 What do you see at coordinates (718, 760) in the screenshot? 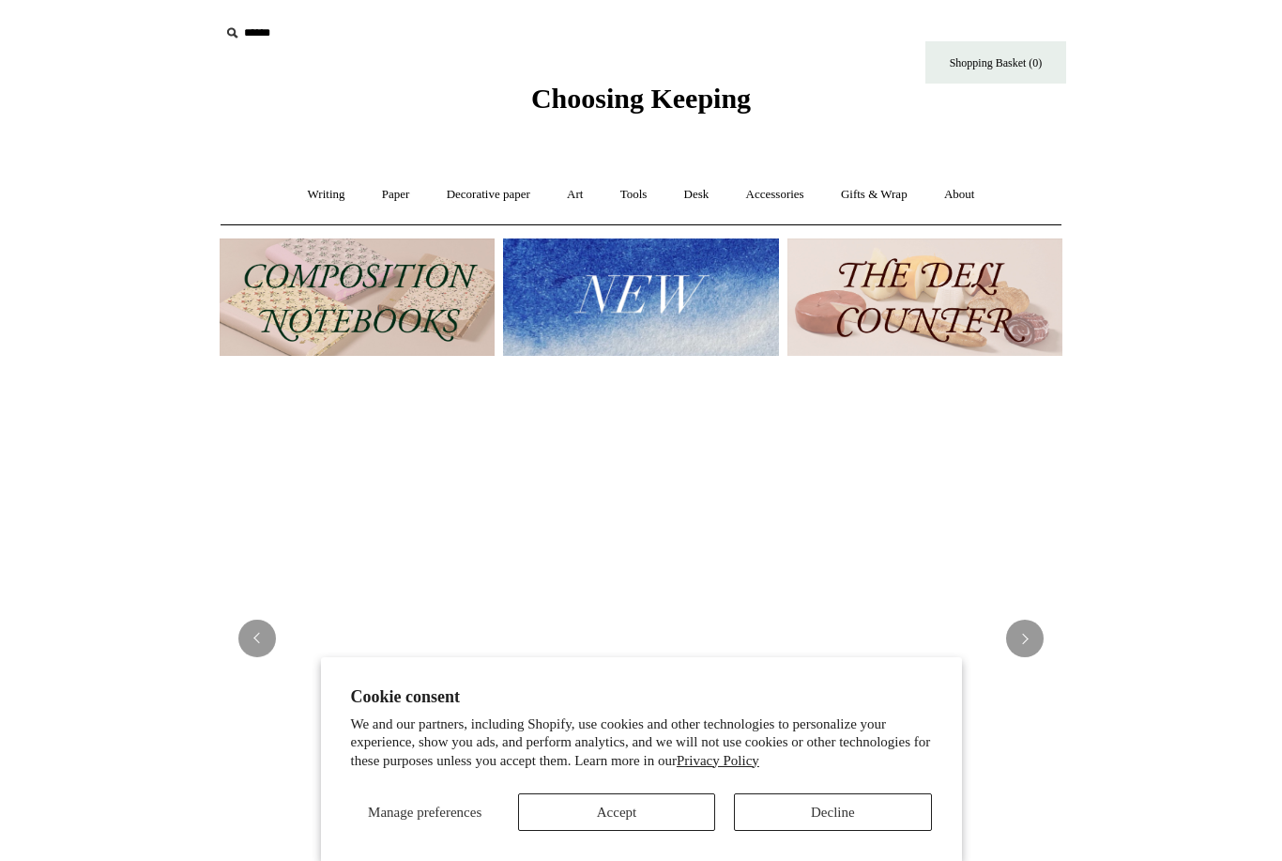
I see `a: Privacy Policy` at bounding box center [718, 760].